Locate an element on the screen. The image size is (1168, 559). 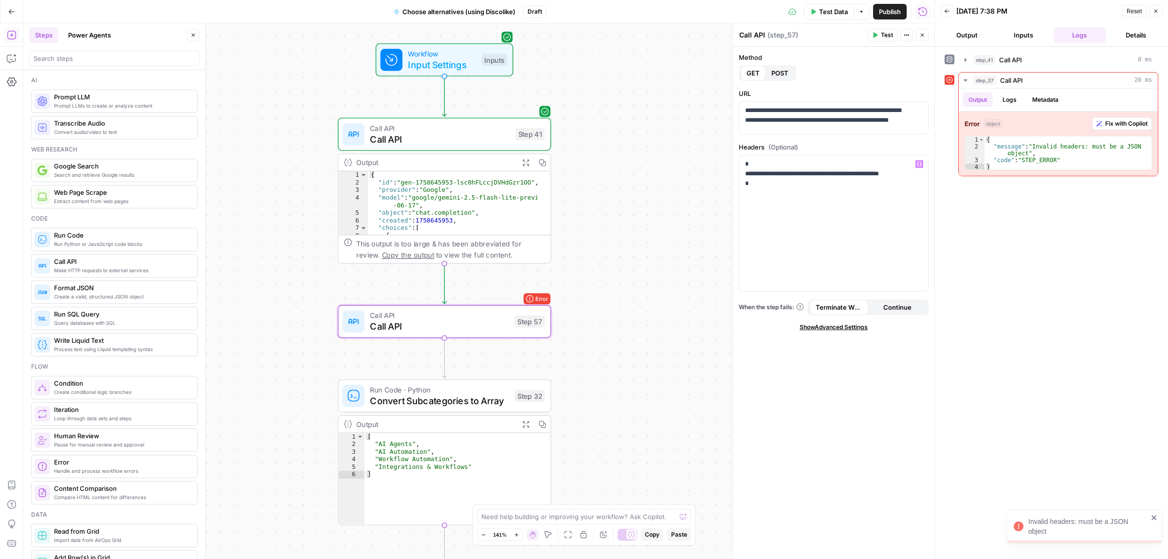
button: 20 ms is located at coordinates (1058, 80).